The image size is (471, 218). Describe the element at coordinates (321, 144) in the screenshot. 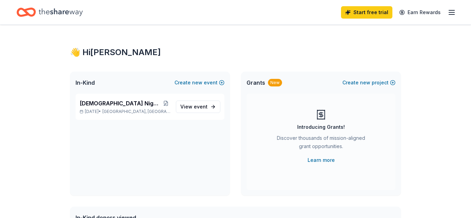

I see `div: Discover thousands of mission-aligned grant opportunities.` at that location.